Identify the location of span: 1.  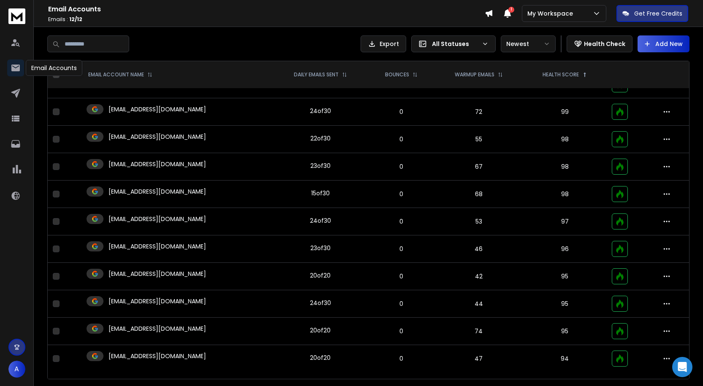
(512, 10).